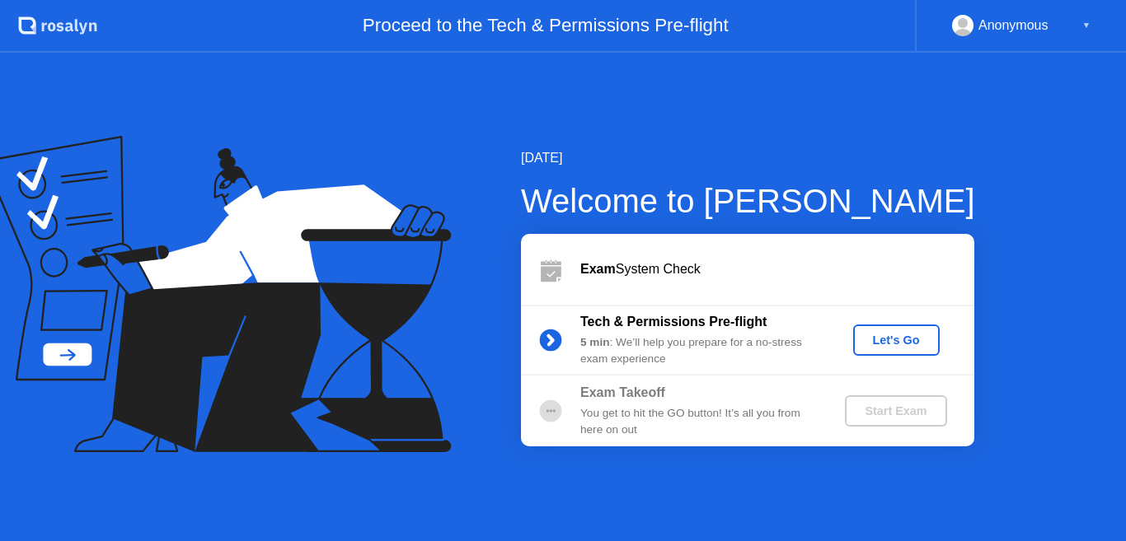  What do you see at coordinates (673, 321) in the screenshot?
I see `b: Tech & Permissions Pre-flight` at bounding box center [673, 321].